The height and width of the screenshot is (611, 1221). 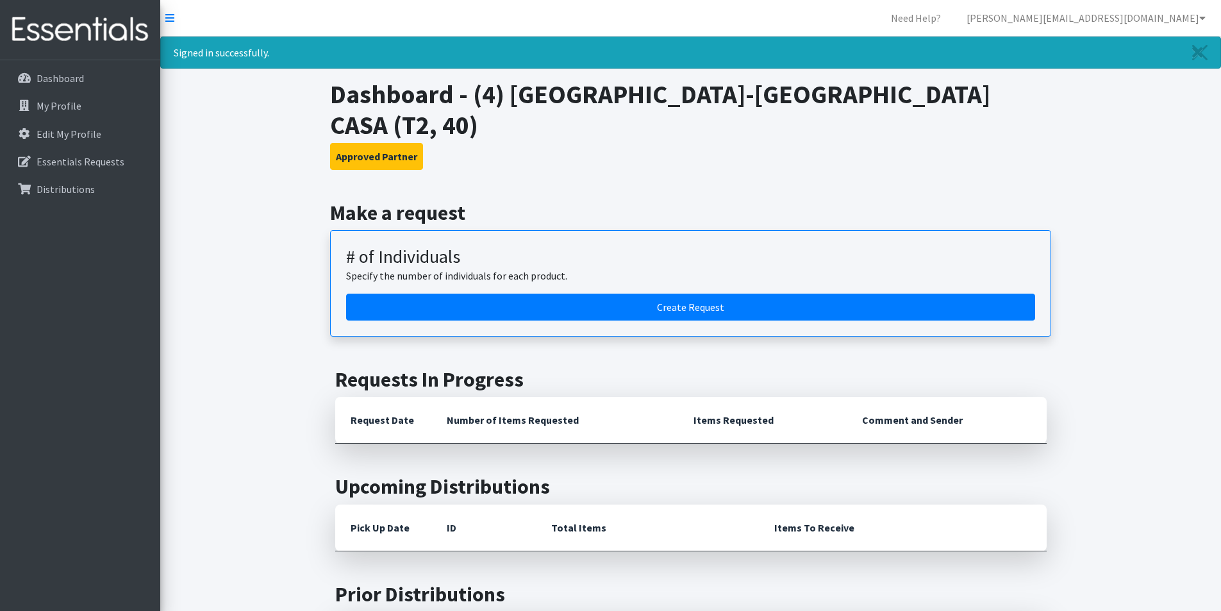 What do you see at coordinates (383, 527) in the screenshot?
I see `th: Pick Up Date` at bounding box center [383, 527].